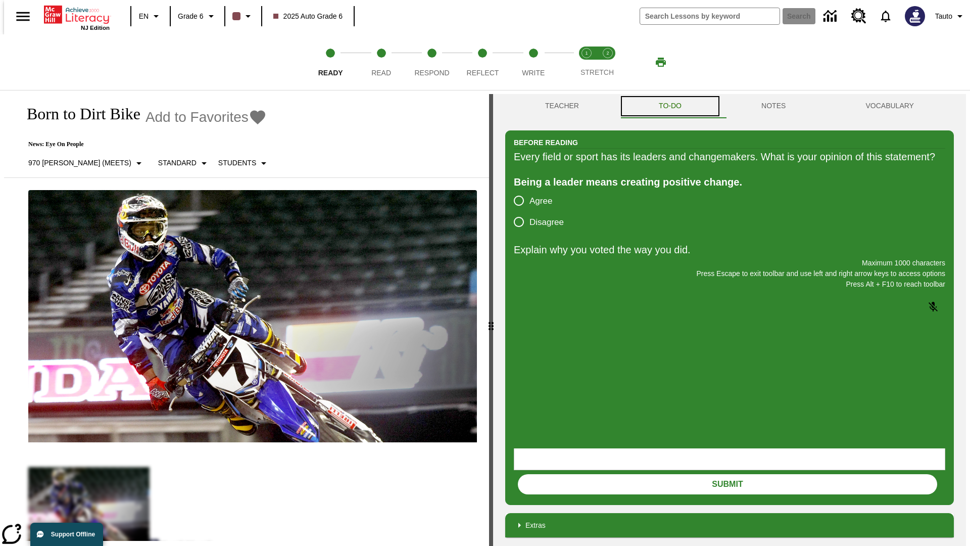  I want to click on button: Class color is dark brown. Change class color, so click(243, 16).